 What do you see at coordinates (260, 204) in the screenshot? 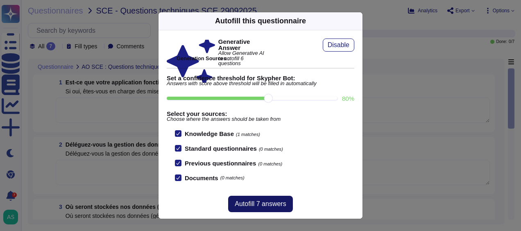
I see `span: Autofill 7 answers` at bounding box center [260, 204].